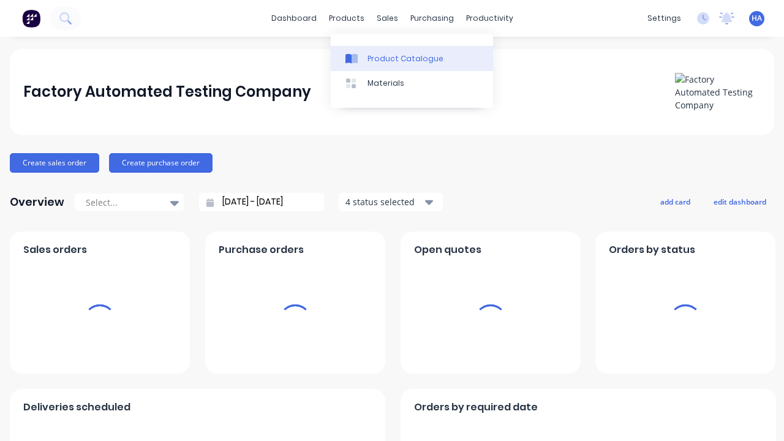  Describe the element at coordinates (347, 18) in the screenshot. I see `div: products` at that location.